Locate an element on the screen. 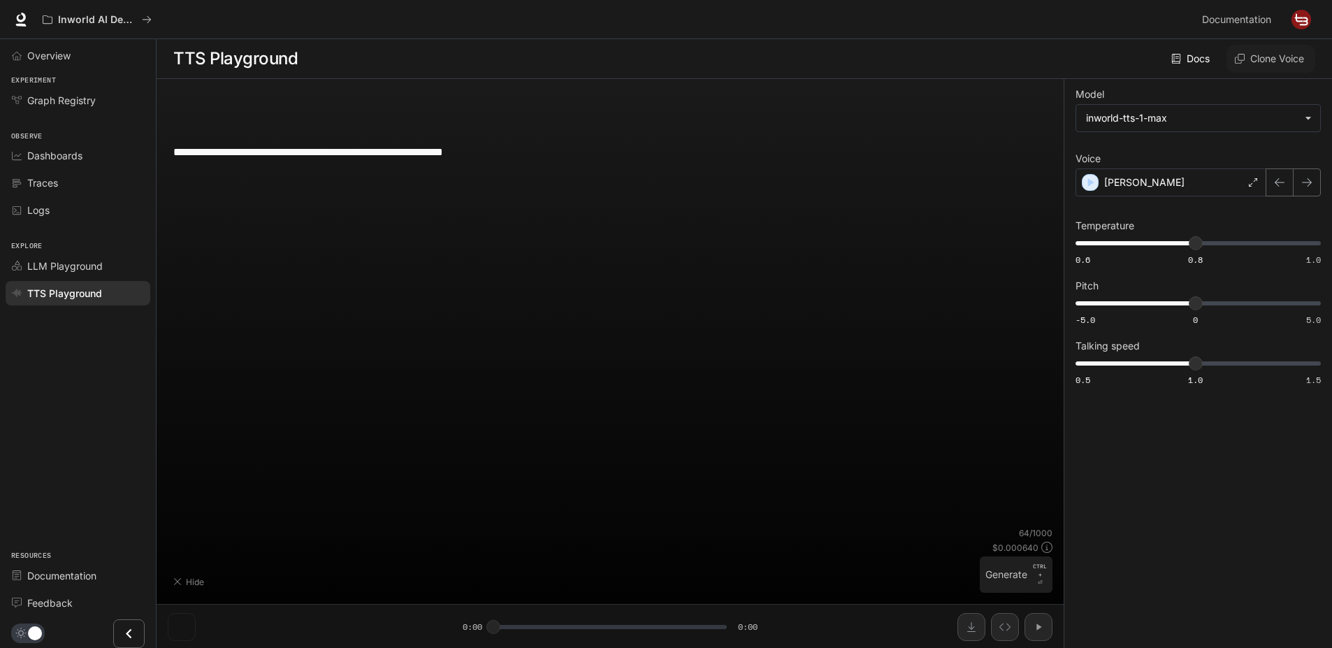 The width and height of the screenshot is (1332, 648). span: 5.0 is located at coordinates (1313, 319).